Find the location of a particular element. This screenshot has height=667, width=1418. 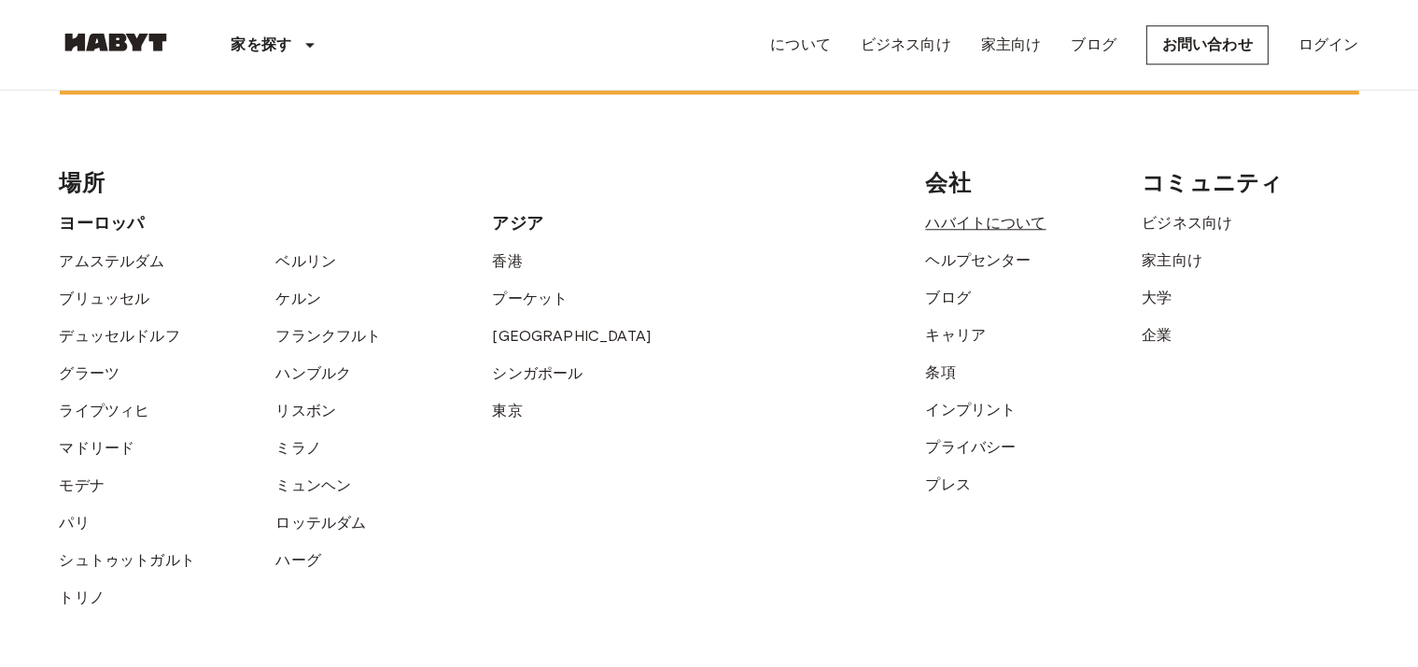

font: ハバイトについて is located at coordinates (986, 222).